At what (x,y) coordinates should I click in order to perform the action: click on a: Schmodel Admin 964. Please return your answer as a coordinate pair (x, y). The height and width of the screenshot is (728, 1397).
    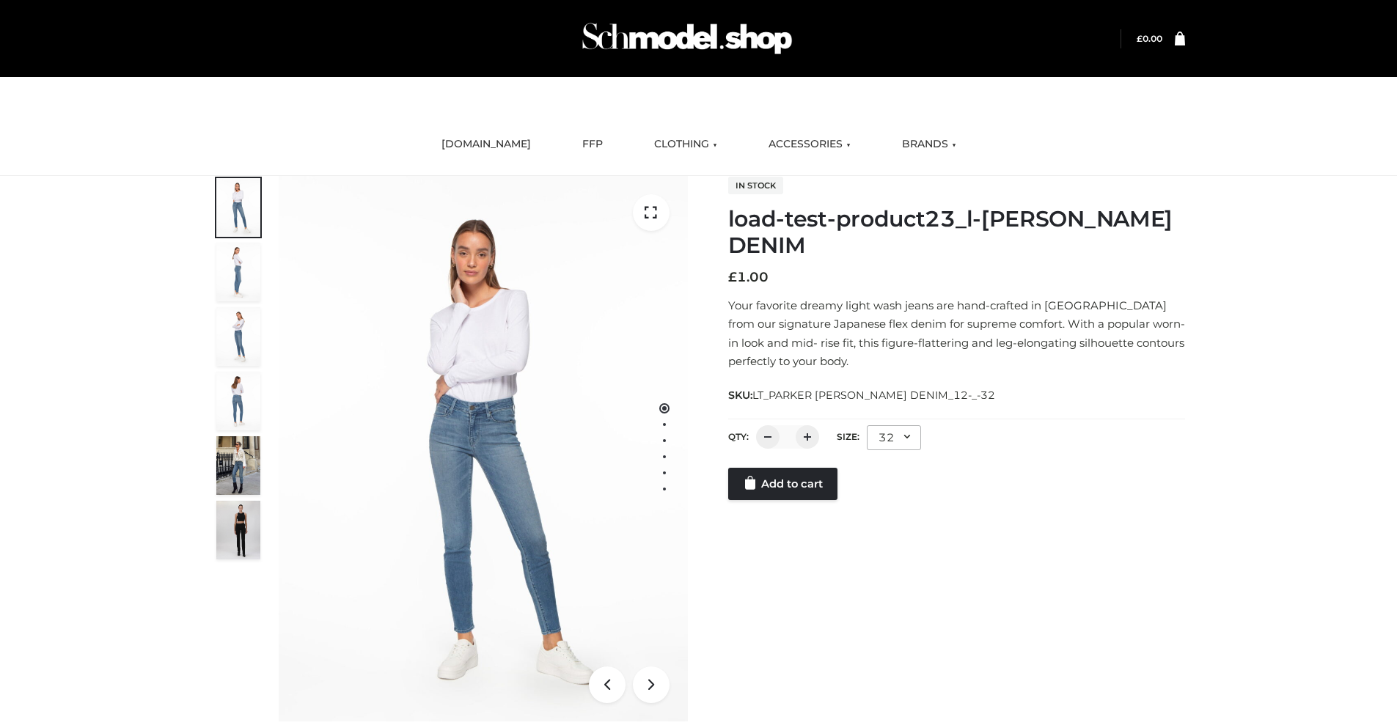
    Looking at the image, I should click on (687, 38).